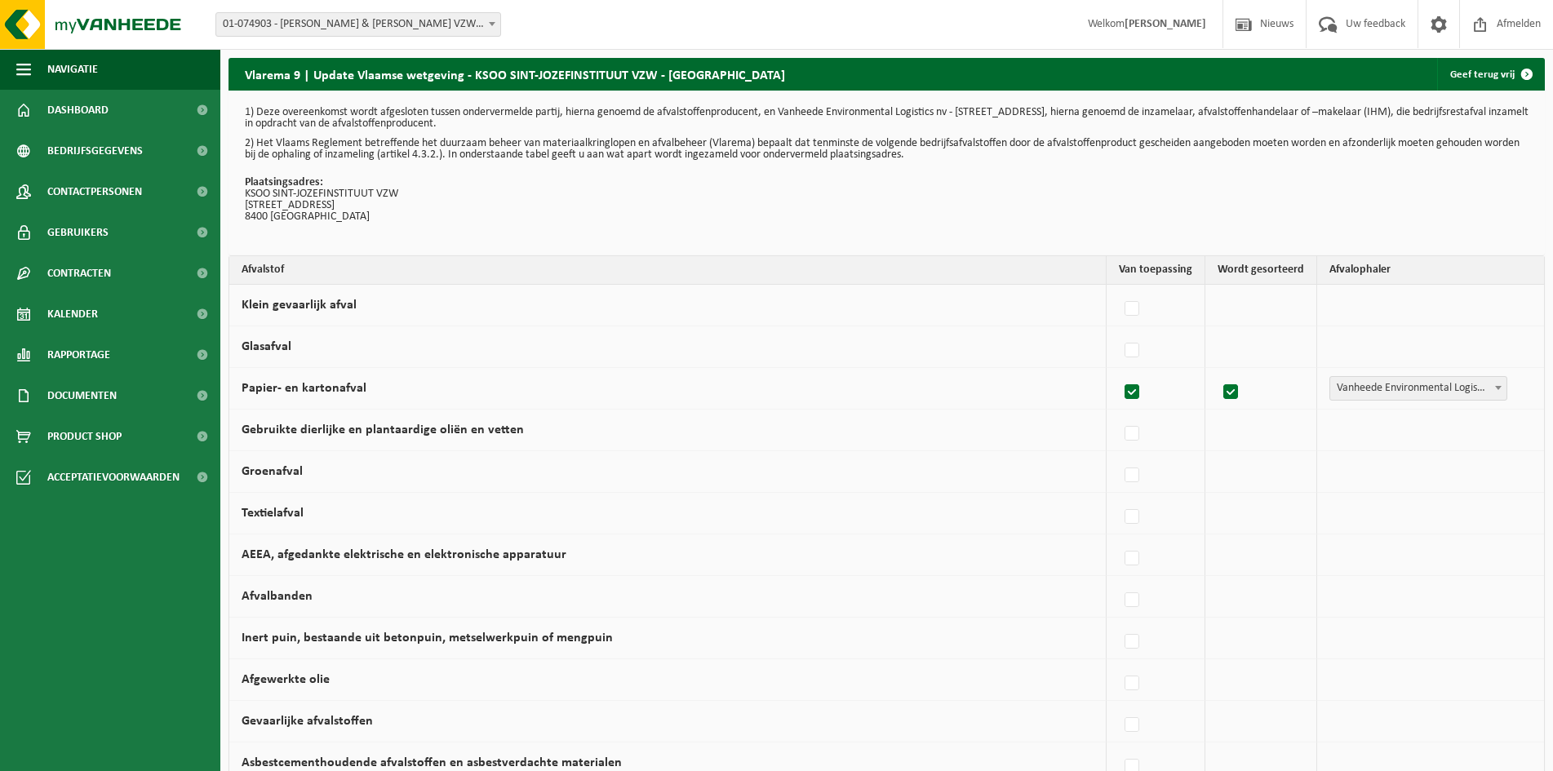 The height and width of the screenshot is (771, 1553). I want to click on label: Glasafval, so click(266, 347).